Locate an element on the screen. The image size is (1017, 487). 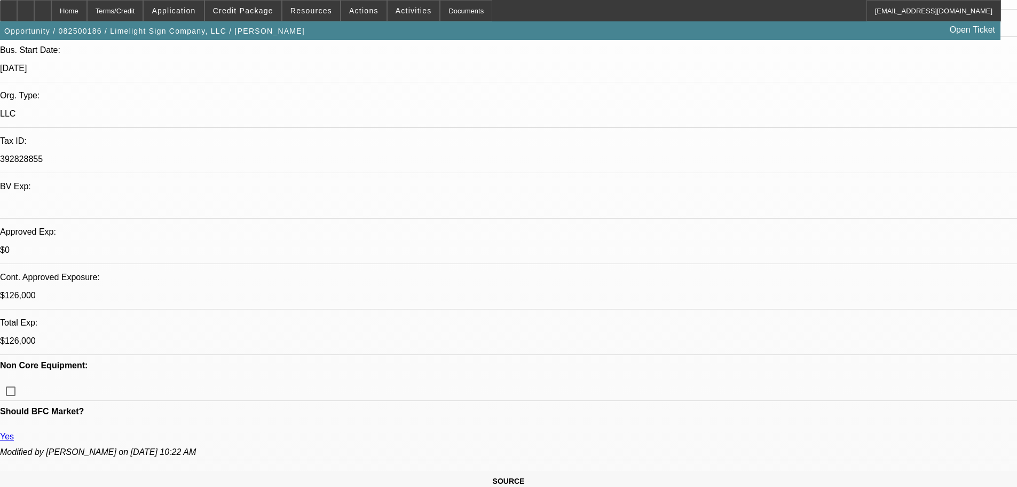
button: Resources is located at coordinates (311, 11).